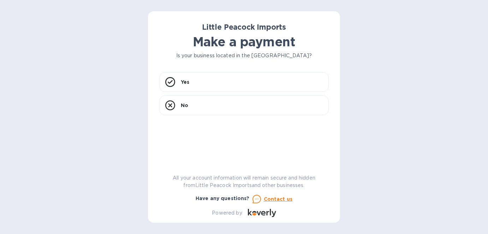  I want to click on b: Little Peacock Imports, so click(244, 27).